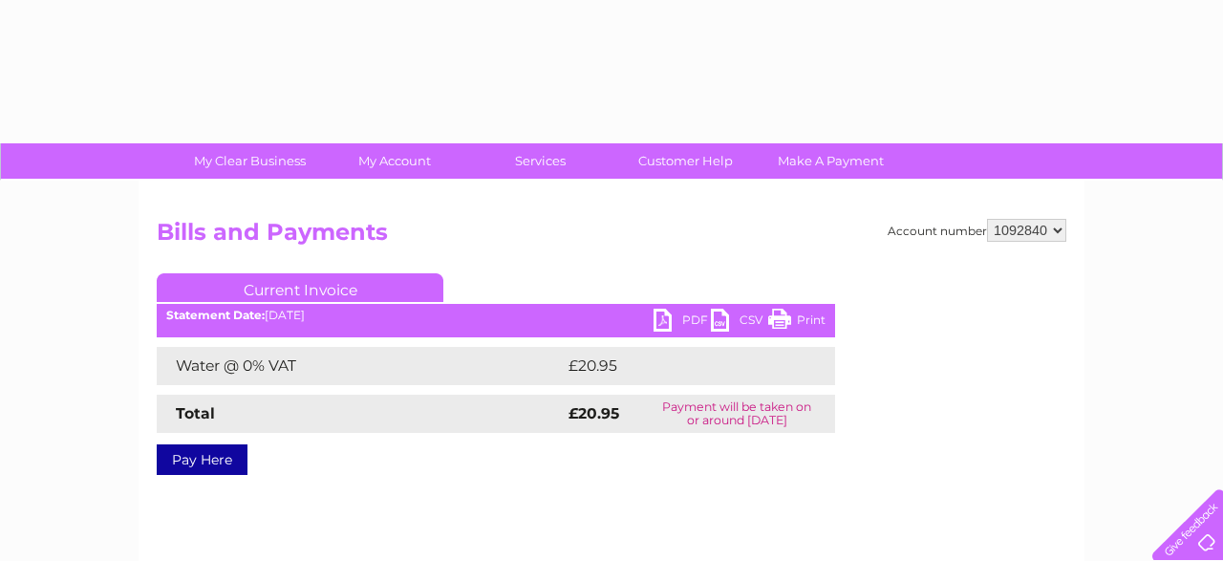 This screenshot has height=561, width=1223. What do you see at coordinates (740, 322) in the screenshot?
I see `a: CSV` at bounding box center [740, 322].